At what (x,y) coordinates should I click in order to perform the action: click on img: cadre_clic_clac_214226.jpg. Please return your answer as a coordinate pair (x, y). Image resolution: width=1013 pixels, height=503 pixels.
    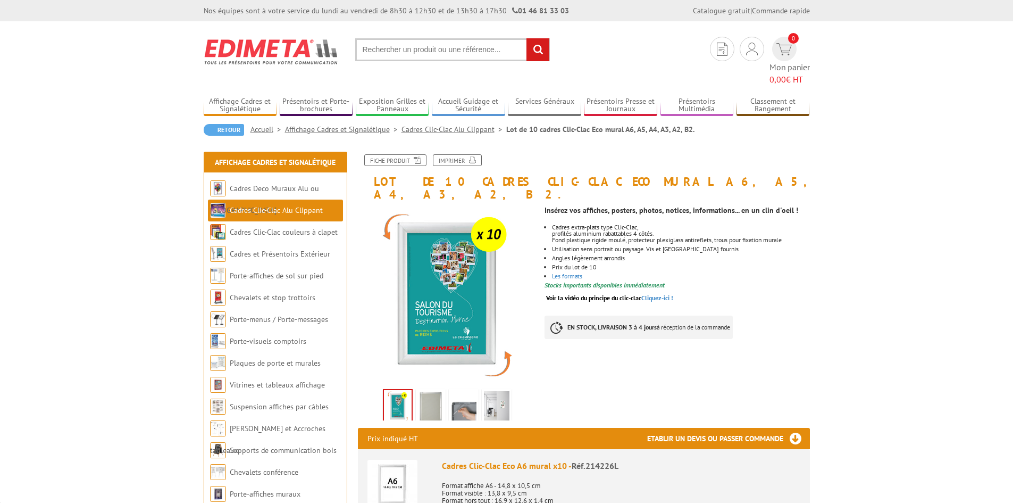
    Looking at the image, I should click on (497, 407).